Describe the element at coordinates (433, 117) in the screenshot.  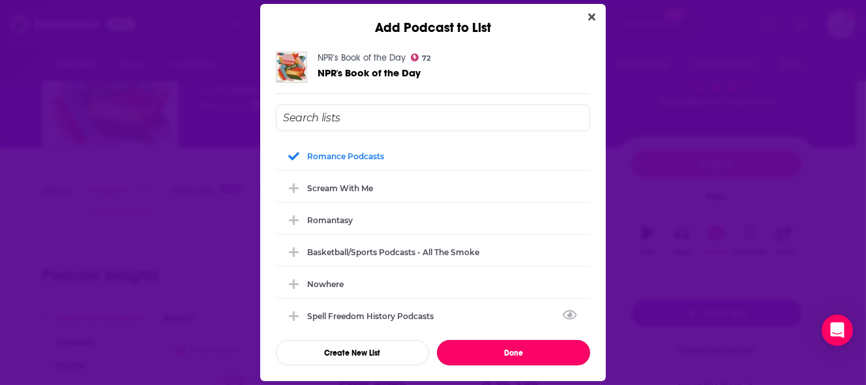
I see `input: Search lists` at that location.